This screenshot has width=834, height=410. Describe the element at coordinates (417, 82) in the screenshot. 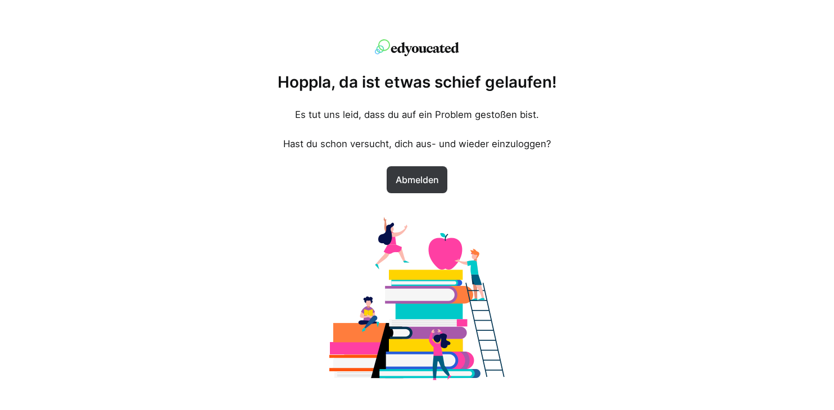

I see `h1: Hoppla, da ist etwas schief gelaufen!` at that location.